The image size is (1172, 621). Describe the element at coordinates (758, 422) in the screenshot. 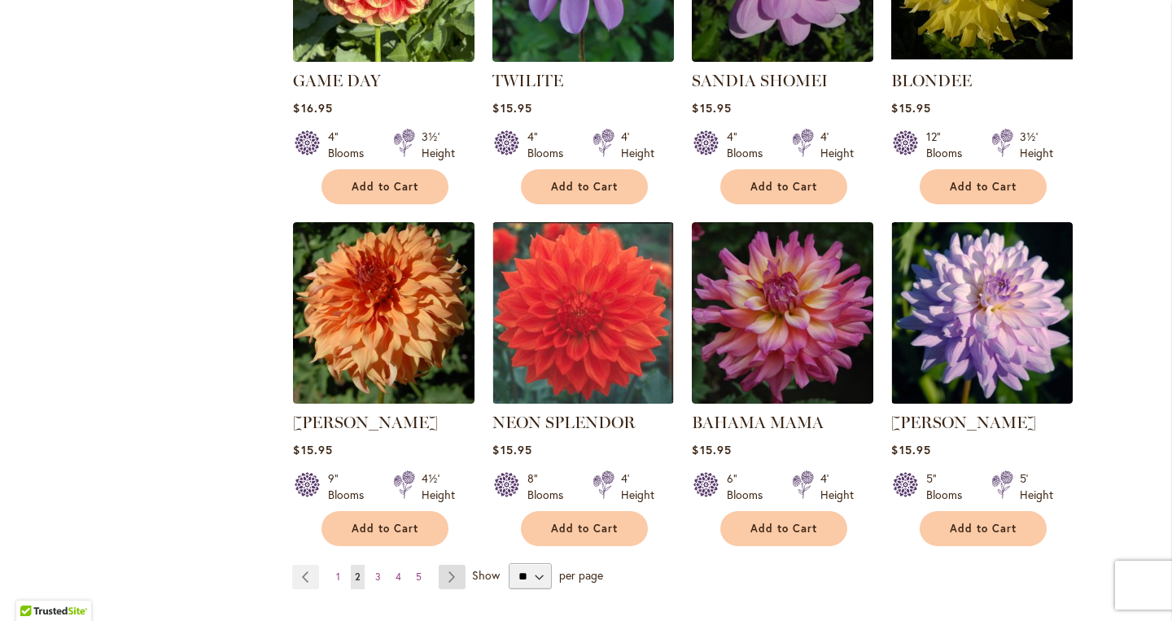

I see `a: BAHAMA MAMA` at that location.